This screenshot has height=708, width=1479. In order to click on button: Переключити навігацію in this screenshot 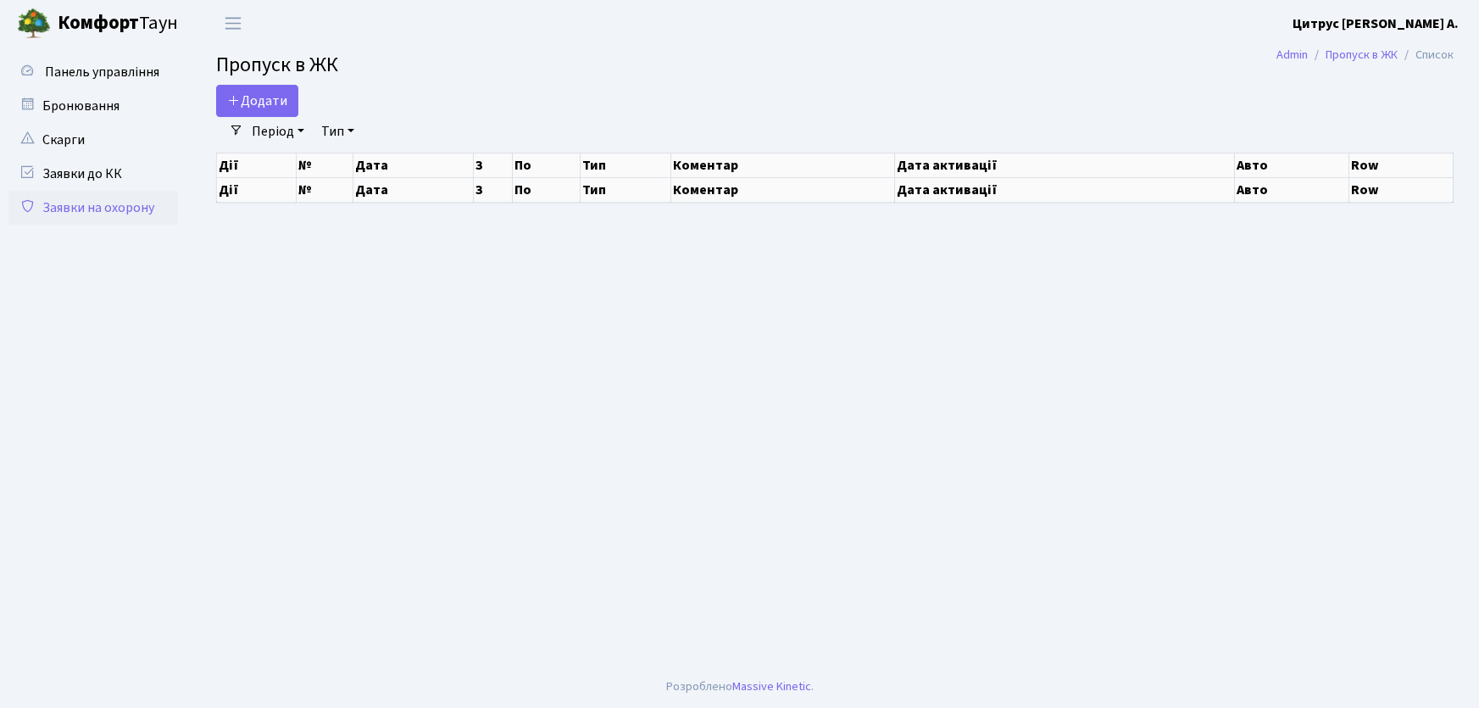, I will do `click(233, 23)`.